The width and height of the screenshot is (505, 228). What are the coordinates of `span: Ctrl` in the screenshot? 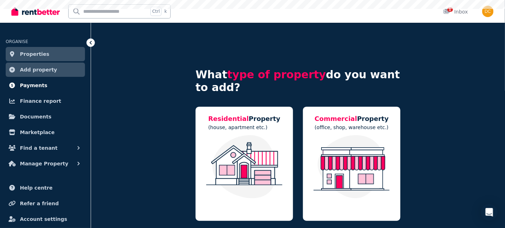 It's located at (156, 11).